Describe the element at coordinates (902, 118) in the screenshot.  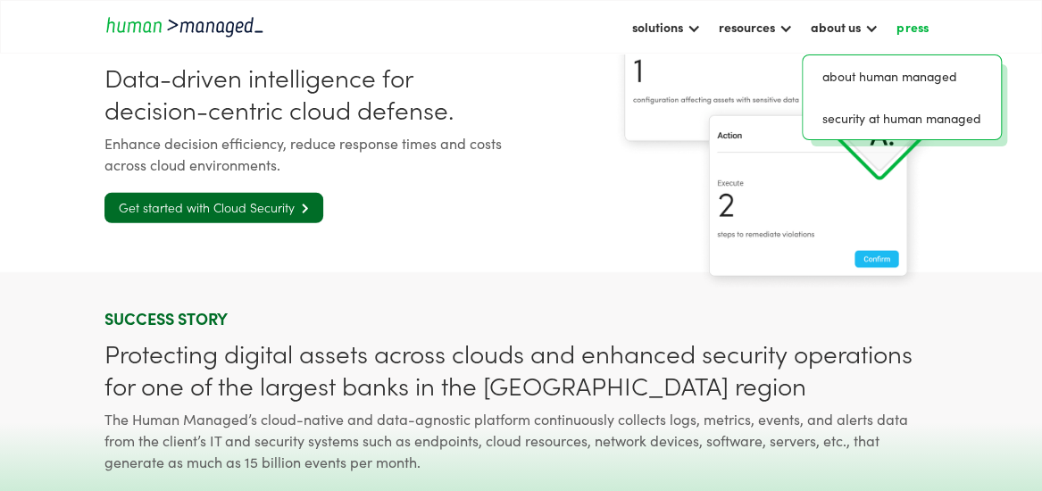
I see `a: security at human managed` at that location.